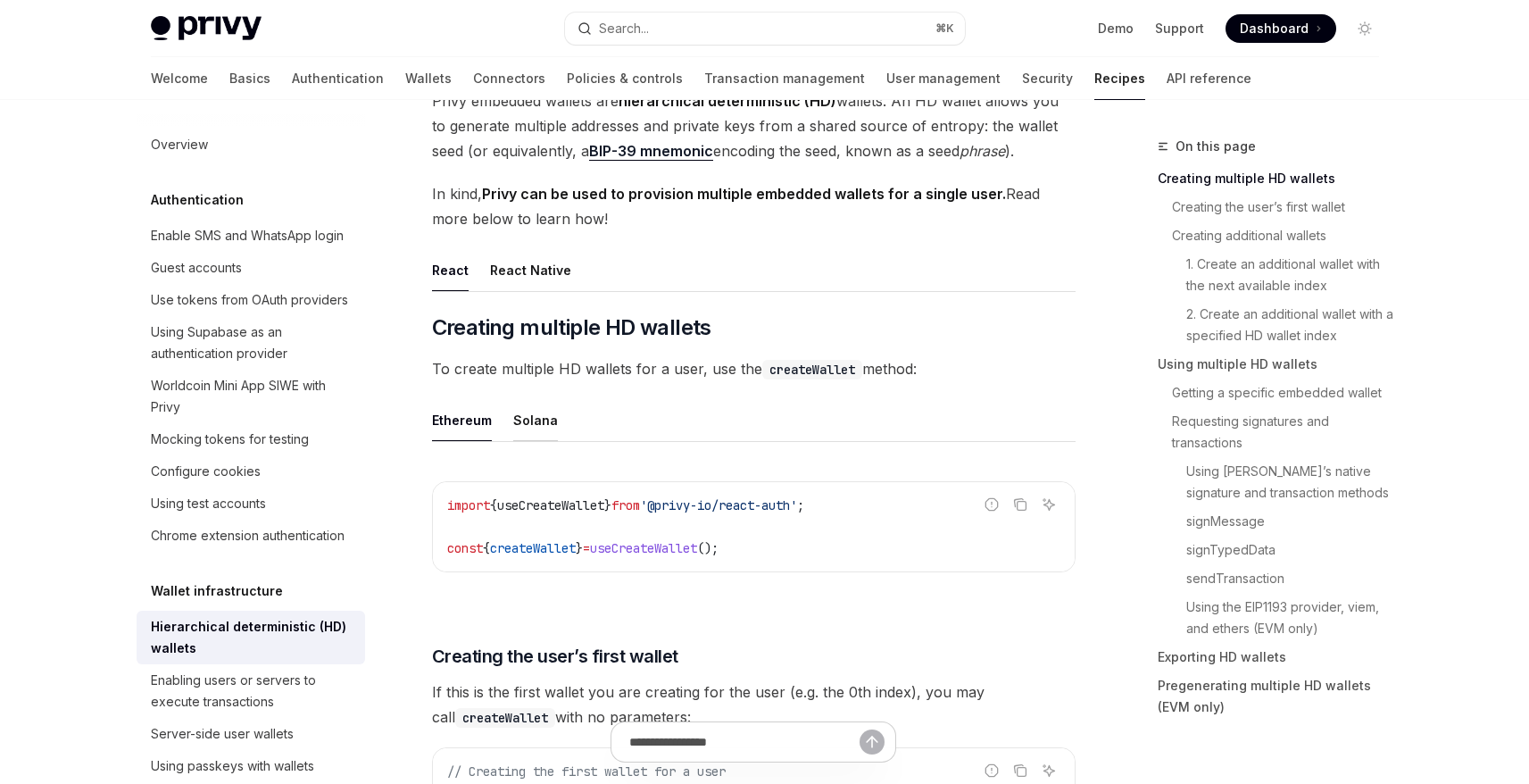 Image resolution: width=1529 pixels, height=784 pixels. Describe the element at coordinates (248, 535) in the screenshot. I see `div: Chrome extension authentication` at that location.